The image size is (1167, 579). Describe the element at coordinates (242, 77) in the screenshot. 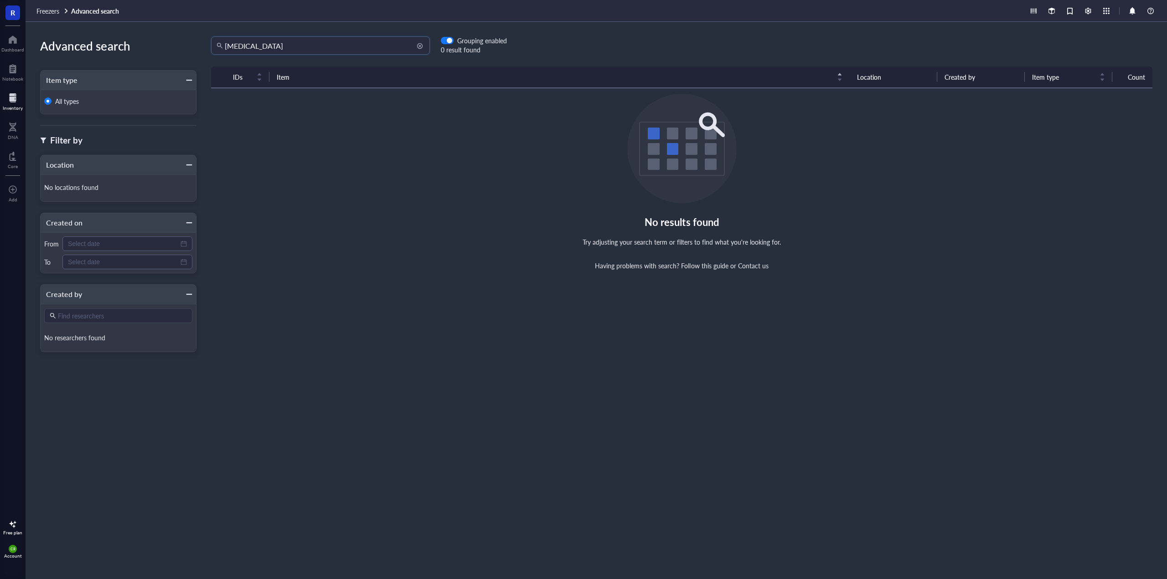

I see `span: IDs` at that location.